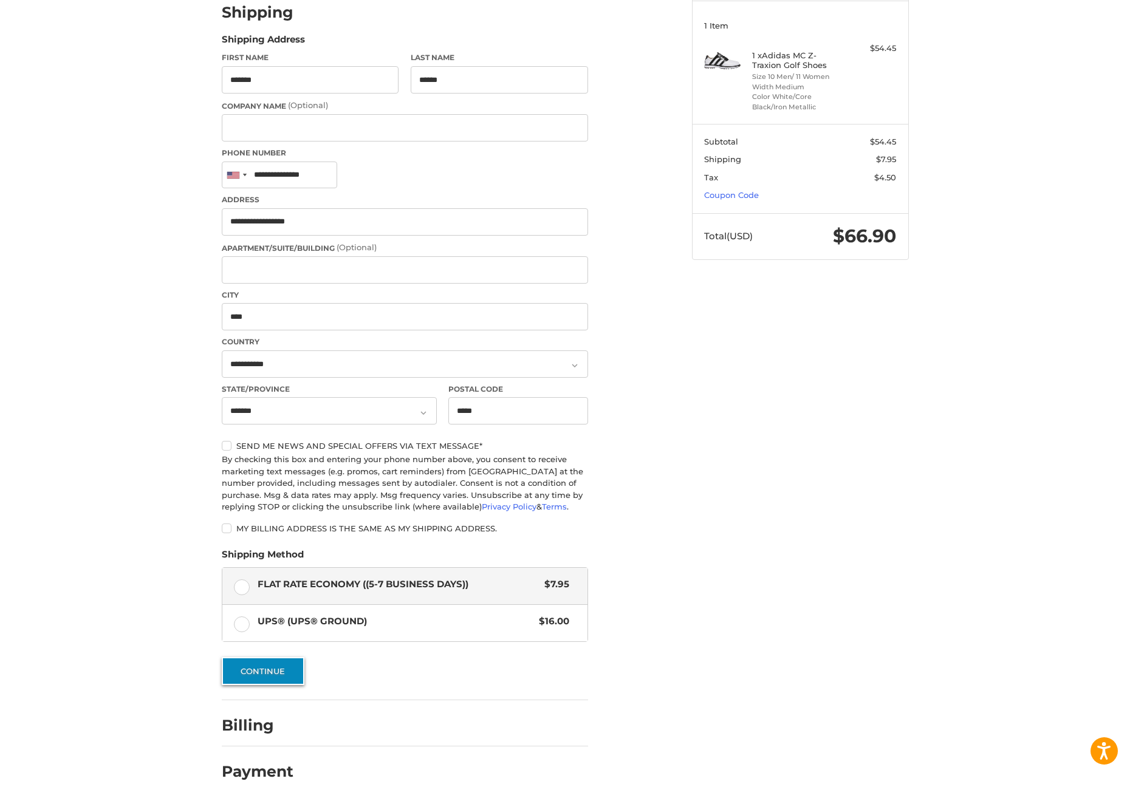 This screenshot has height=801, width=1130. What do you see at coordinates (552, 622) in the screenshot?
I see `span: $16.00` at bounding box center [552, 622].